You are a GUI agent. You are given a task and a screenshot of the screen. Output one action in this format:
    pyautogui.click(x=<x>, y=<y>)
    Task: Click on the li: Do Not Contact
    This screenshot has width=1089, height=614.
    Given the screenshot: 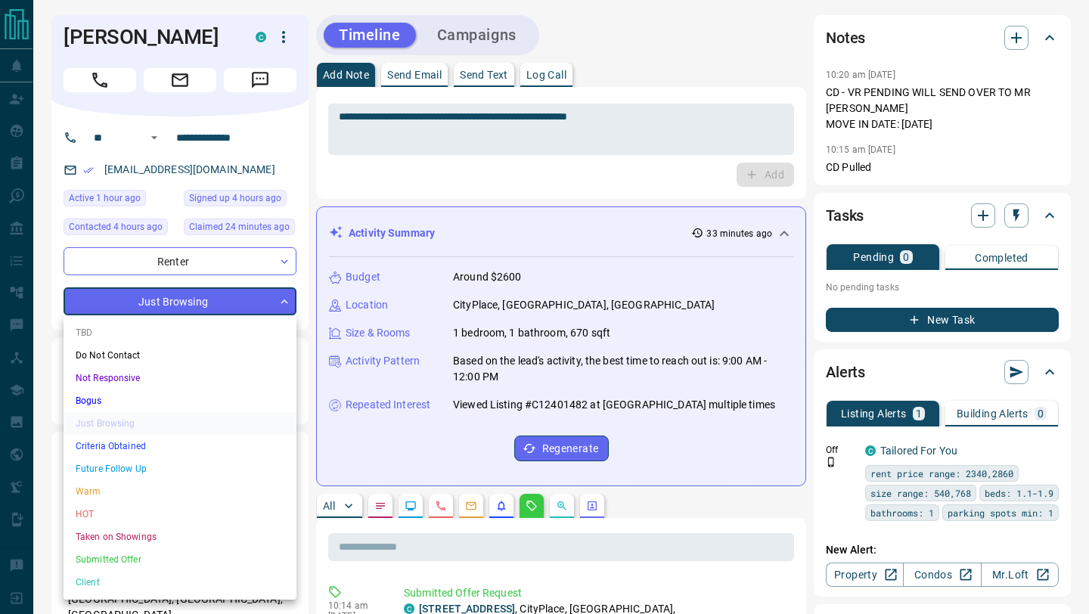 What is the action you would take?
    pyautogui.click(x=180, y=355)
    